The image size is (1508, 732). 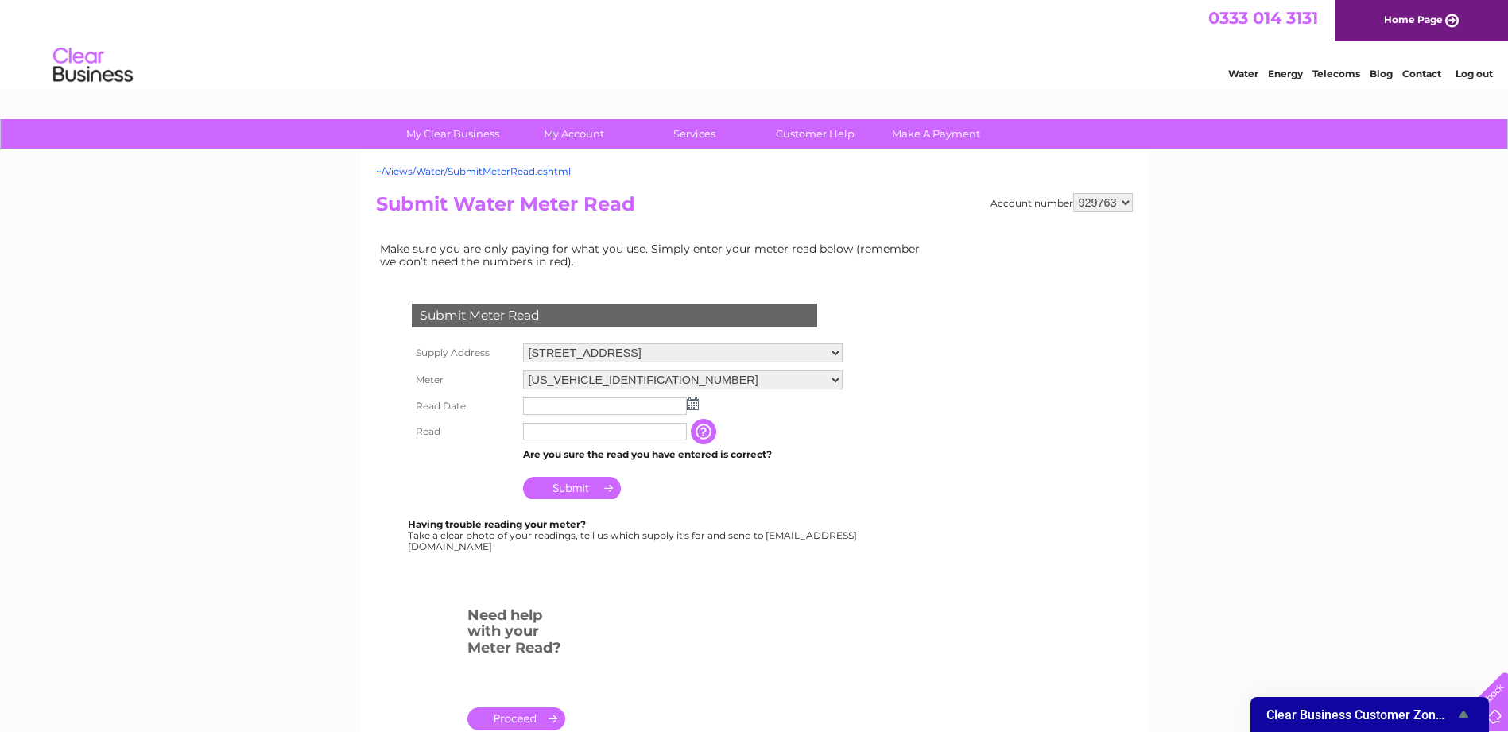 I want to click on h3: Need help with your Meter Read?, so click(x=516, y=634).